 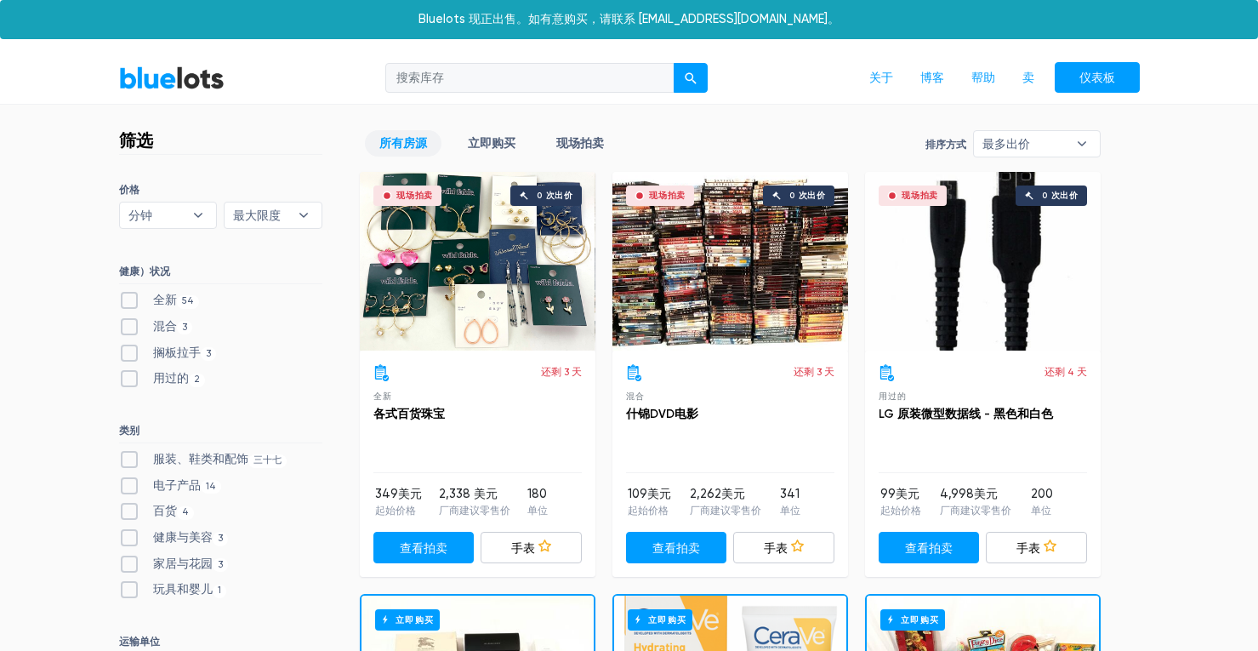 I want to click on font: 2,262美元, so click(x=717, y=493).